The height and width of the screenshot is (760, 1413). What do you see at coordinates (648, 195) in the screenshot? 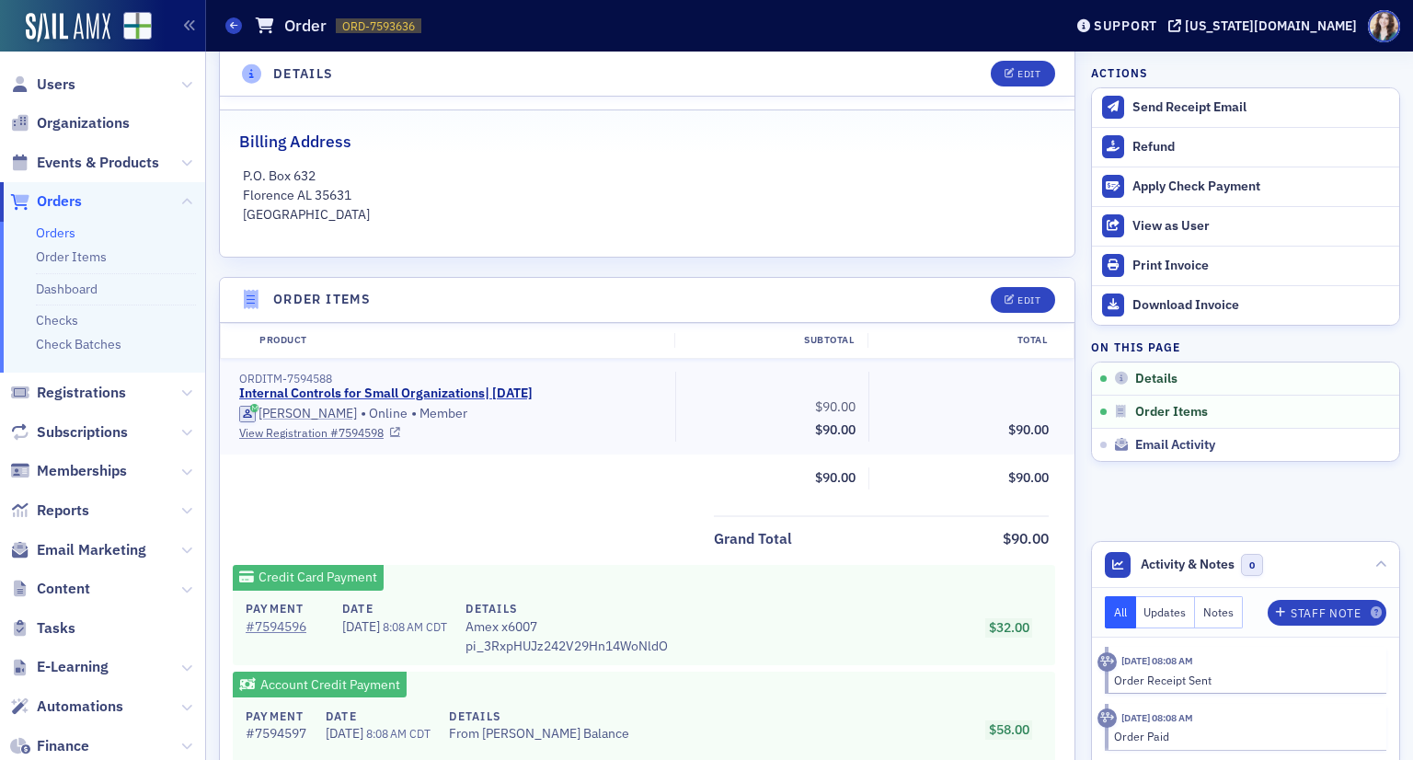
I see `p: Florence AL 35631` at bounding box center [648, 195].